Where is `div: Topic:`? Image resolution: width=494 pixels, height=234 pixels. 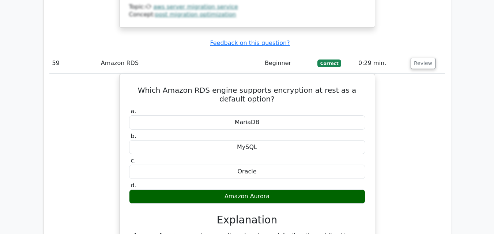 div: Topic: is located at coordinates (247, 7).